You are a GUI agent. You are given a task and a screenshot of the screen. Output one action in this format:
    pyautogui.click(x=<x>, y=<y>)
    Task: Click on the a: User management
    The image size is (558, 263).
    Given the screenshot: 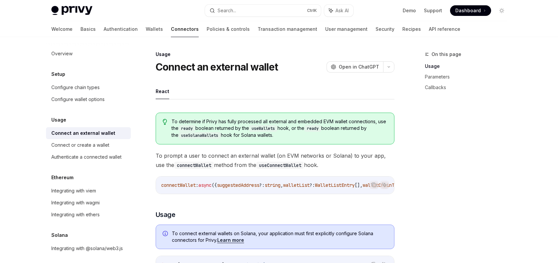 What is the action you would take?
    pyautogui.click(x=346, y=29)
    